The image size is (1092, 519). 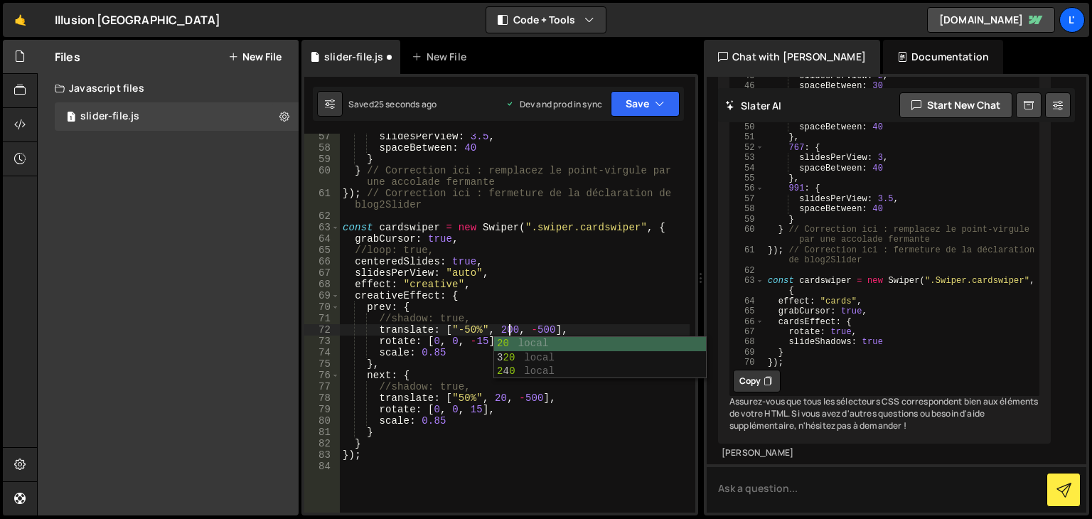 What do you see at coordinates (546, 20) in the screenshot?
I see `button: Code + Tools` at bounding box center [546, 20].